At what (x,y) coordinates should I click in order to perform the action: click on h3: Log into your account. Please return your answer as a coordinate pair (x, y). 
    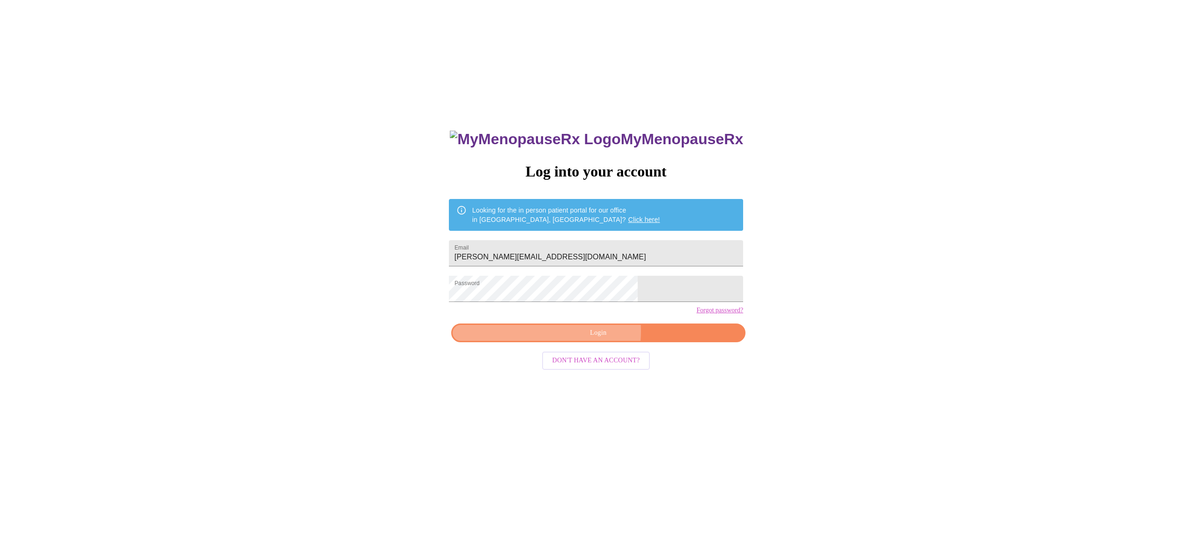
    Looking at the image, I should click on (596, 171).